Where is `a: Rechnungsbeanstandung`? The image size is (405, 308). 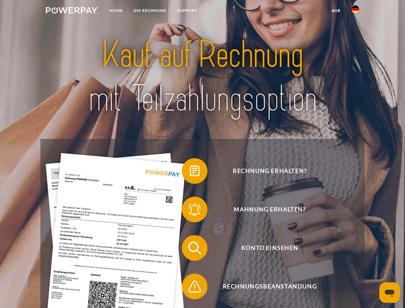 a: Rechnungsbeanstandung is located at coordinates (265, 287).